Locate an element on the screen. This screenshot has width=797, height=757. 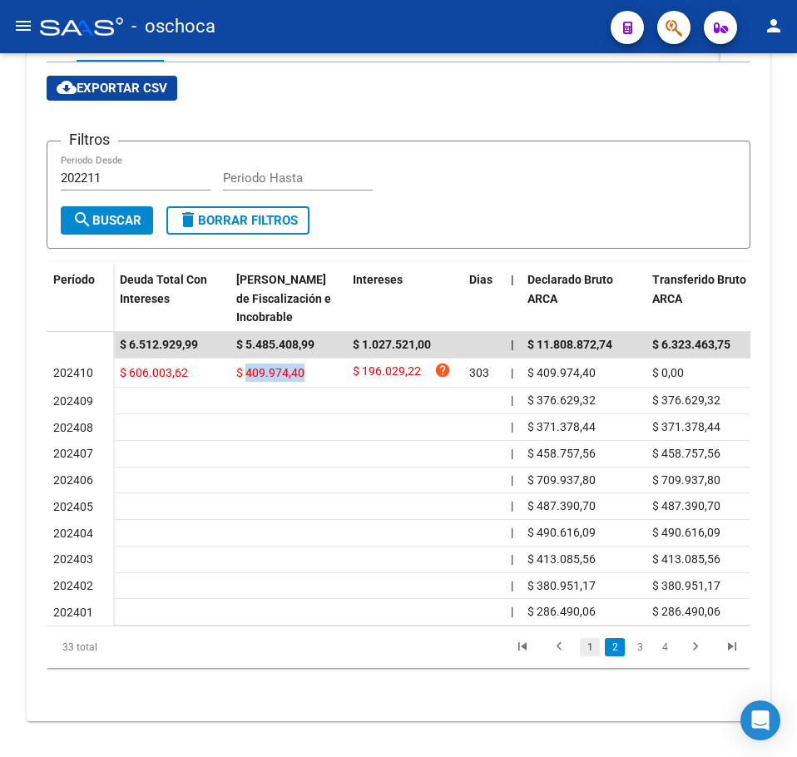
datatable-header-cell: Transferido Bruto ARCA is located at coordinates (708, 299).